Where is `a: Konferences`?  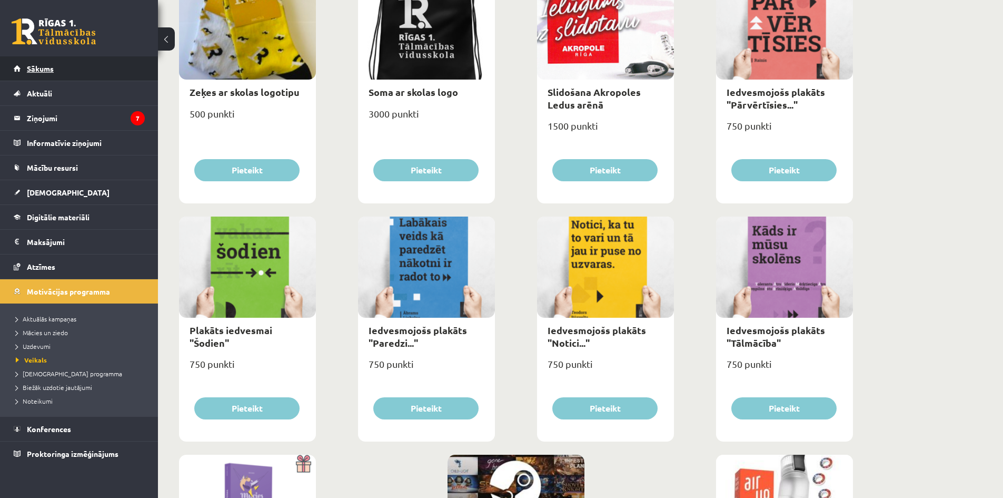
a: Konferences is located at coordinates (79, 429).